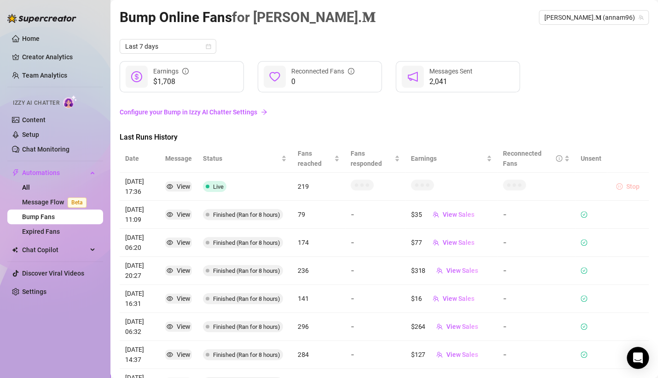 Image resolution: width=658 pixels, height=378 pixels. What do you see at coordinates (371, 159) in the screenshot?
I see `span: Fans responded` at bounding box center [371, 159].